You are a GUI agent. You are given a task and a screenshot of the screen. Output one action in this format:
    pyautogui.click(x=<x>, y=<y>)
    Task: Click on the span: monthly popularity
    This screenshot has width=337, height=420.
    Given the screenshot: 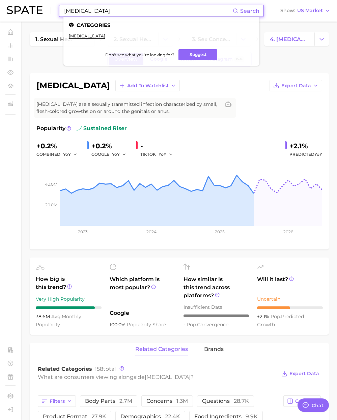 What is the action you would take?
    pyautogui.click(x=58, y=321)
    